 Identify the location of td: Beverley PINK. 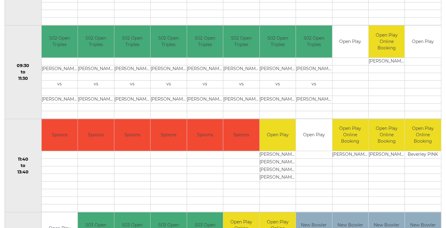
(423, 155).